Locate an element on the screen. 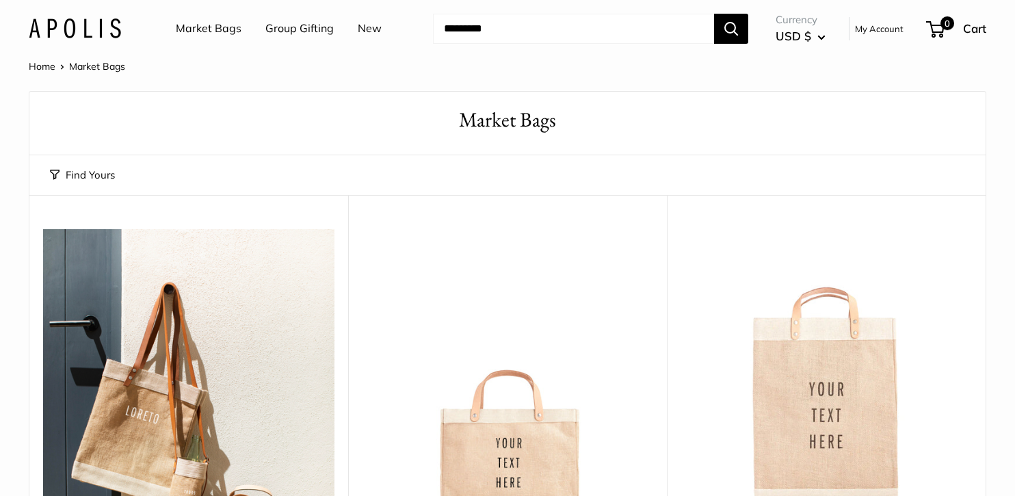 The height and width of the screenshot is (496, 1015). span: Market Bags is located at coordinates (97, 66).